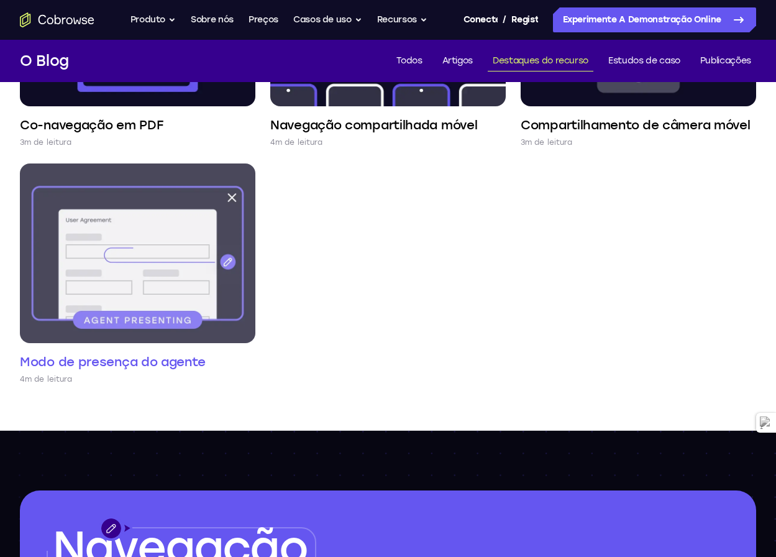 The image size is (776, 557). Describe the element at coordinates (328, 20) in the screenshot. I see `button: Casos de uso` at that location.